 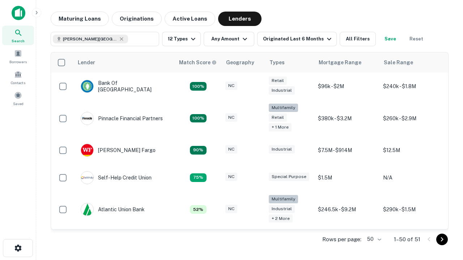 What do you see at coordinates (18, 104) in the screenshot?
I see `span: Saved` at bounding box center [18, 104].